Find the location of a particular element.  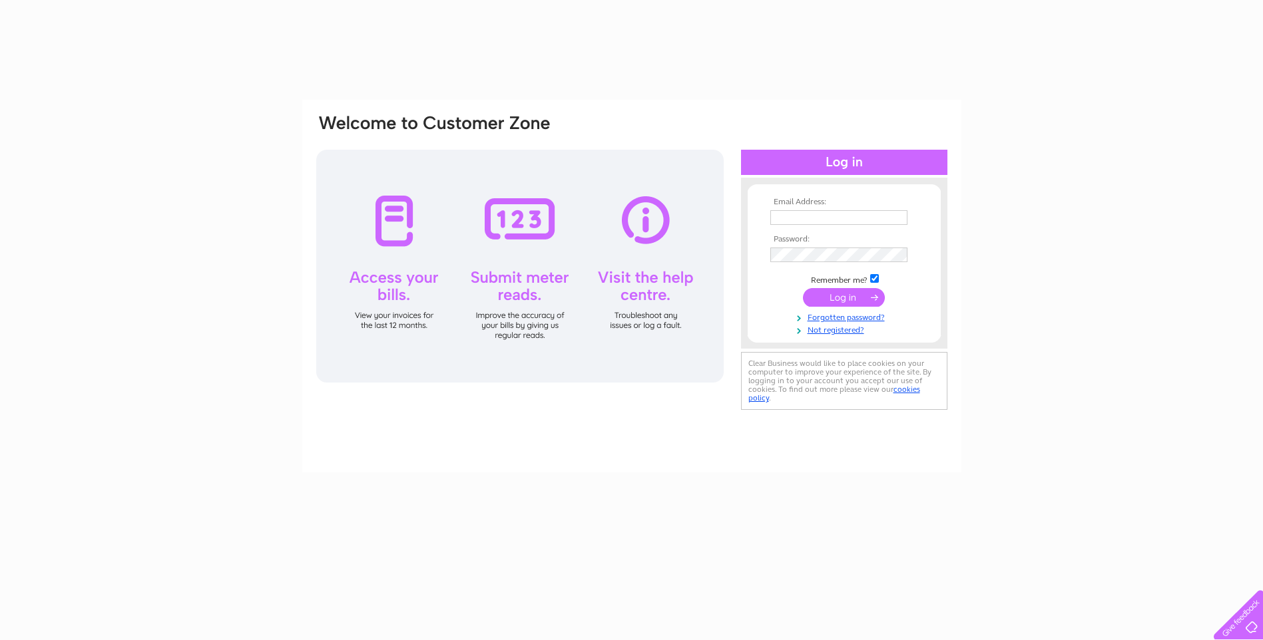

div: Clear Business would like to place cookies on your computer to improve your experience of the sit... is located at coordinates (844, 381).